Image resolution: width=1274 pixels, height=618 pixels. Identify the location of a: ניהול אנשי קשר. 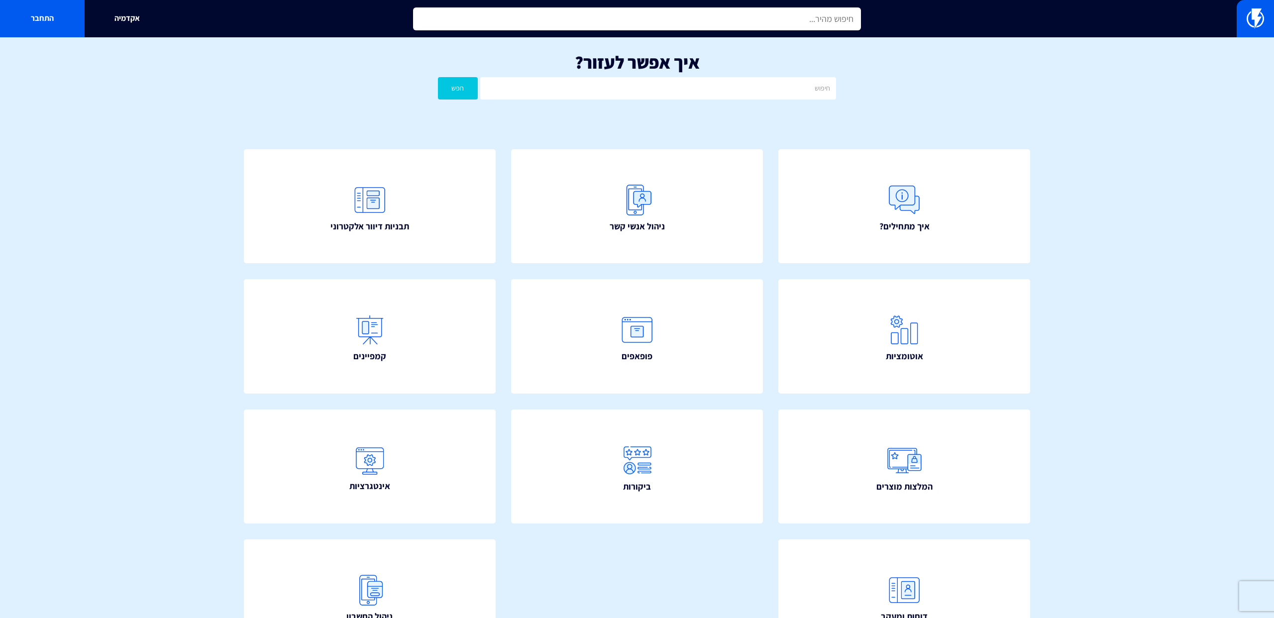
(637, 207).